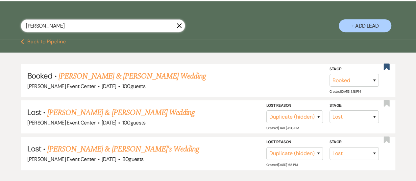  Describe the element at coordinates (43, 42) in the screenshot. I see `button: Back to Pipeline` at that location.